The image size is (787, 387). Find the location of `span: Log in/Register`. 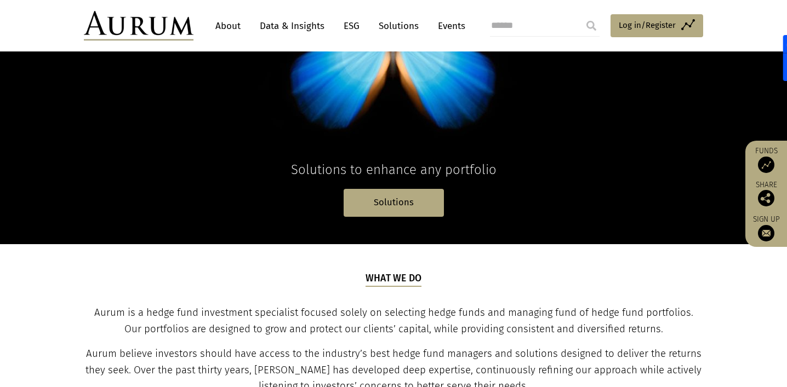

span: Log in/Register is located at coordinates (647, 25).